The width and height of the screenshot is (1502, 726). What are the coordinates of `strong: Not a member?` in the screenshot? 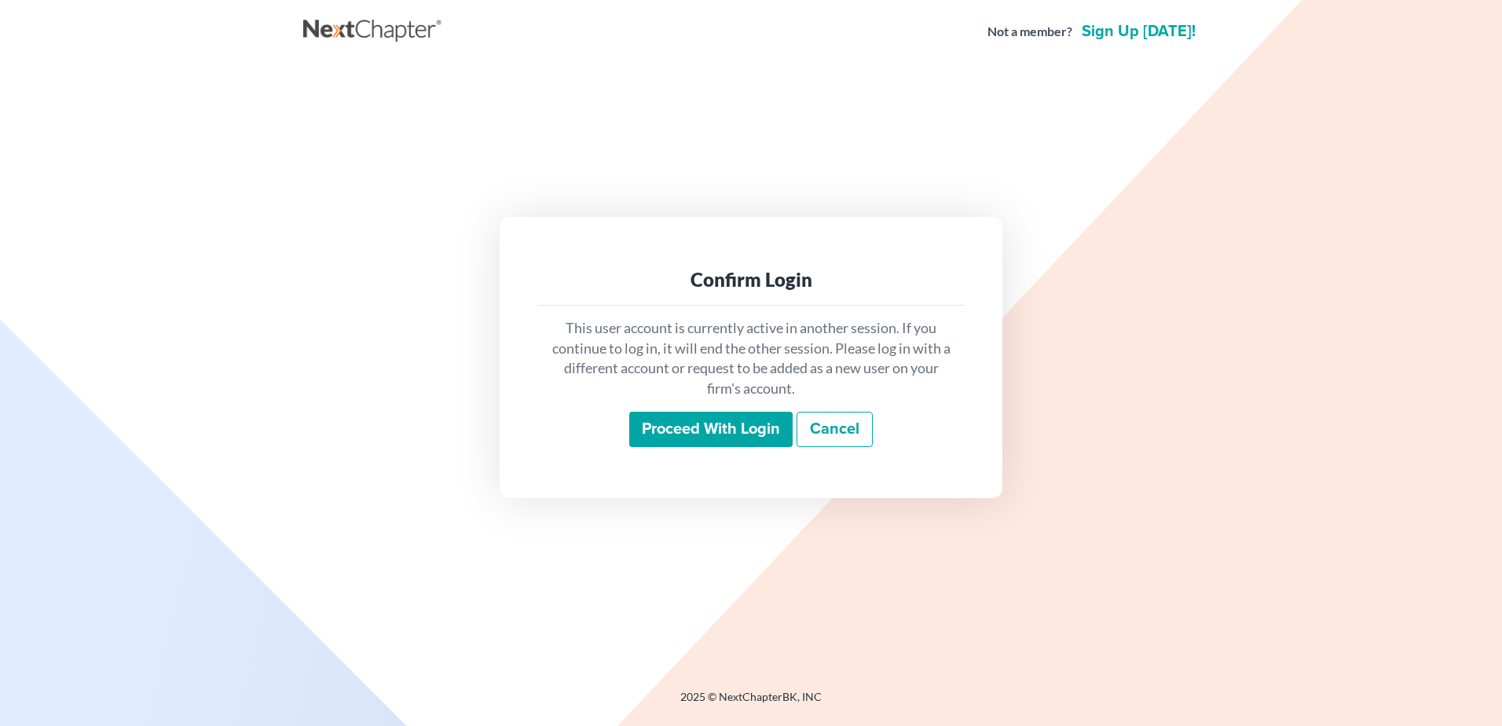 It's located at (1030, 31).